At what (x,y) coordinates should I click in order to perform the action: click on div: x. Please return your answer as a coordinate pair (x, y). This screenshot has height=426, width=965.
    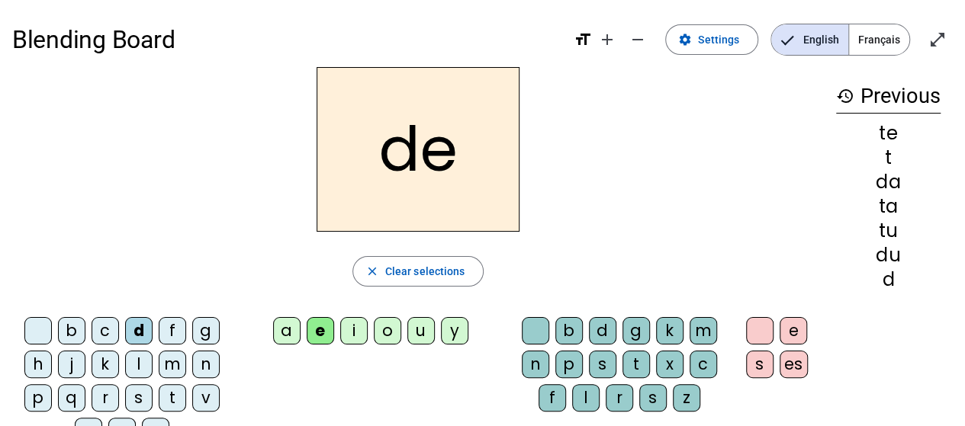
    Looking at the image, I should click on (669, 364).